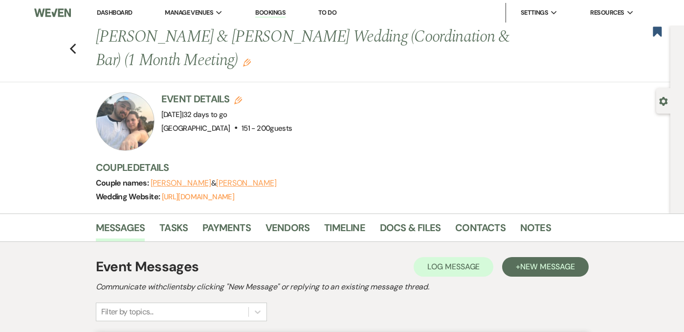  Describe the element at coordinates (664, 100) in the screenshot. I see `button: Open lead details` at that location.